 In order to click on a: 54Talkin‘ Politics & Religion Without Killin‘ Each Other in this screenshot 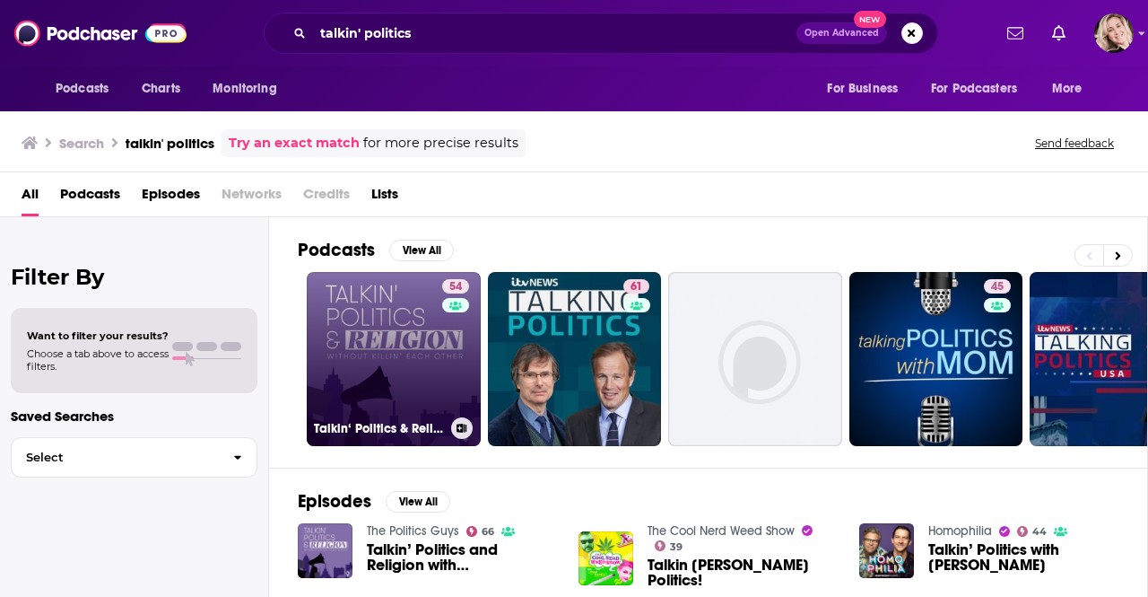, I will do `click(394, 359)`.